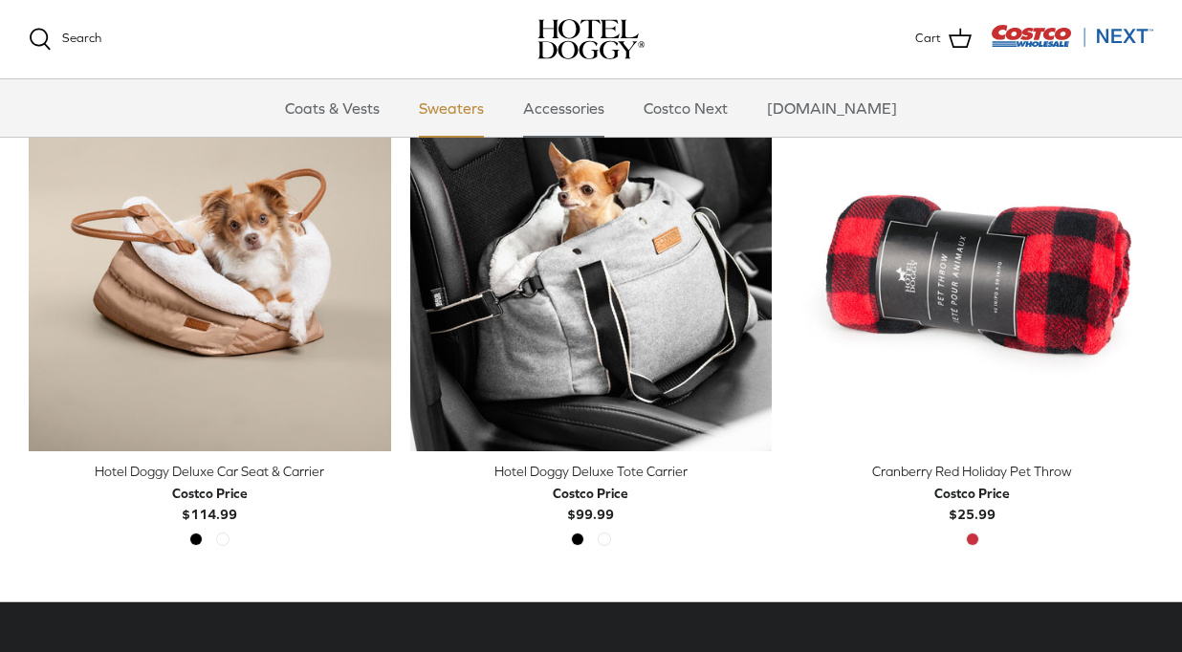 The width and height of the screenshot is (1182, 652). Describe the element at coordinates (591, 39) in the screenshot. I see `img: hoteldoggycom` at that location.